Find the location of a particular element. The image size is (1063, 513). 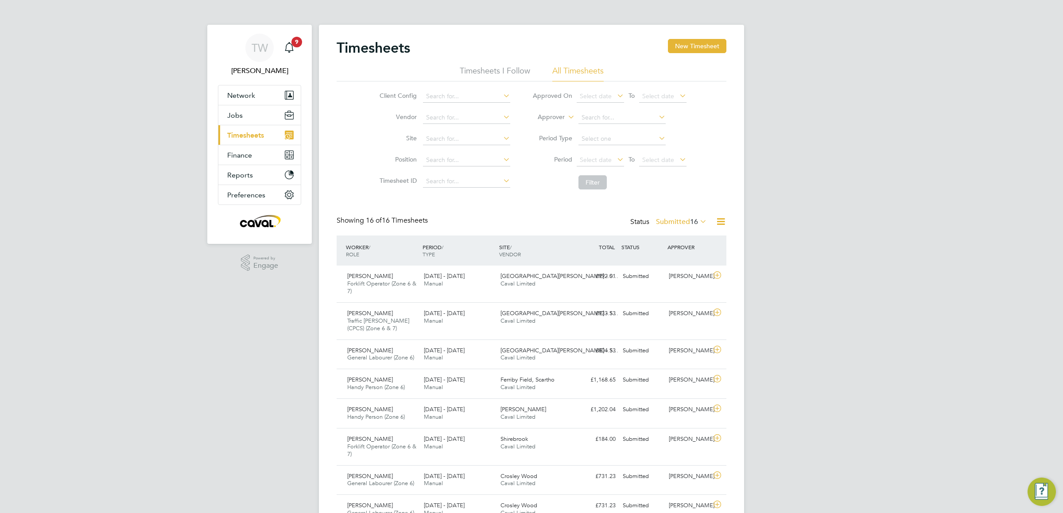

div: APPROVER is located at coordinates (688, 247).